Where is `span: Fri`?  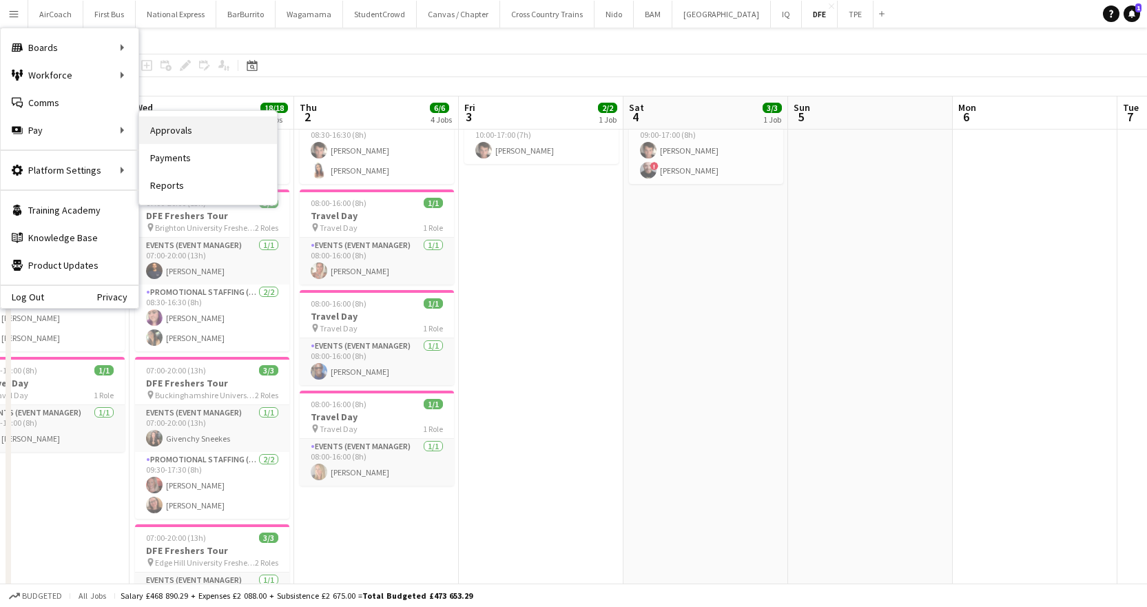 span: Fri is located at coordinates (470, 107).